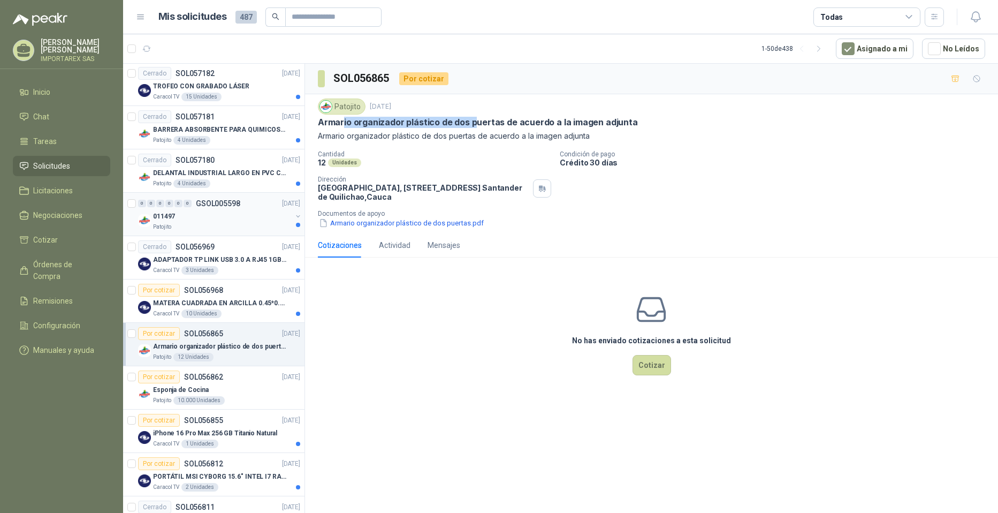 Image resolution: width=998 pixels, height=513 pixels. I want to click on span: Negociaciones, so click(58, 215).